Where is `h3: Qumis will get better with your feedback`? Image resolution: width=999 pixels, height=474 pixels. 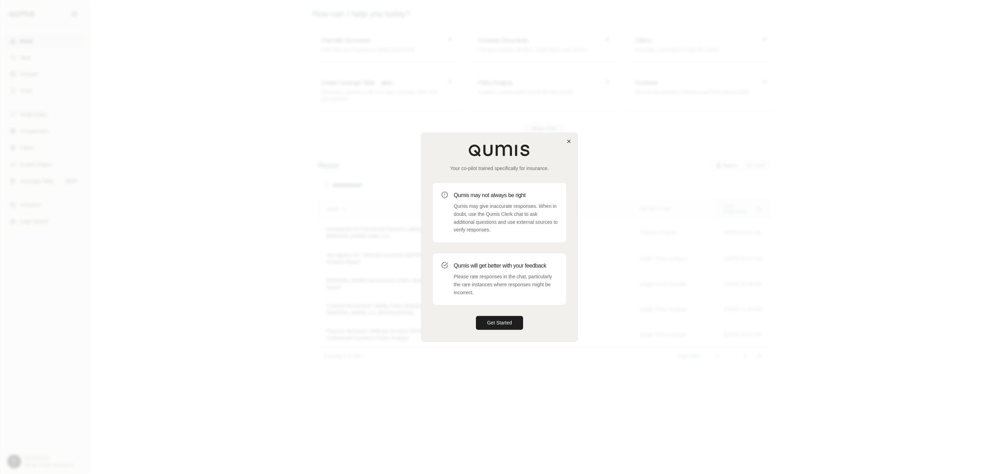 h3: Qumis will get better with your feedback is located at coordinates (506, 266).